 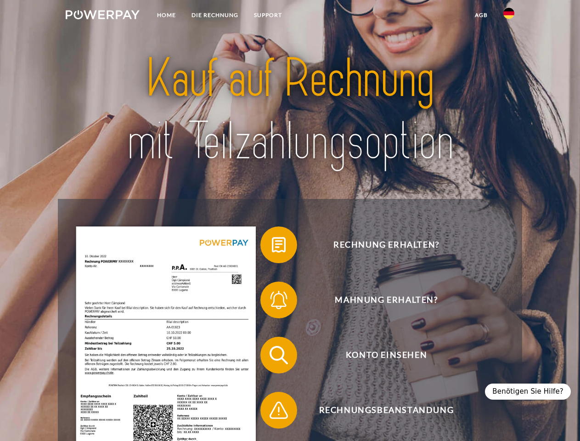 I want to click on span: Mahnung erhalten?, so click(x=386, y=300).